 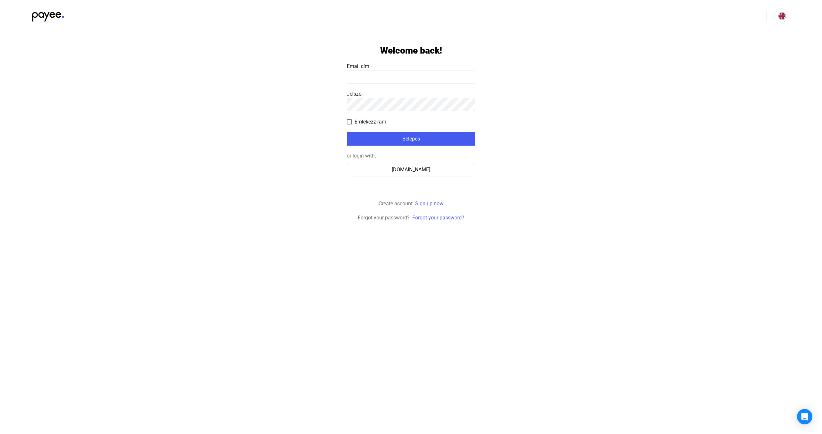 What do you see at coordinates (358, 66) in the screenshot?
I see `span: Email cím` at bounding box center [358, 66].